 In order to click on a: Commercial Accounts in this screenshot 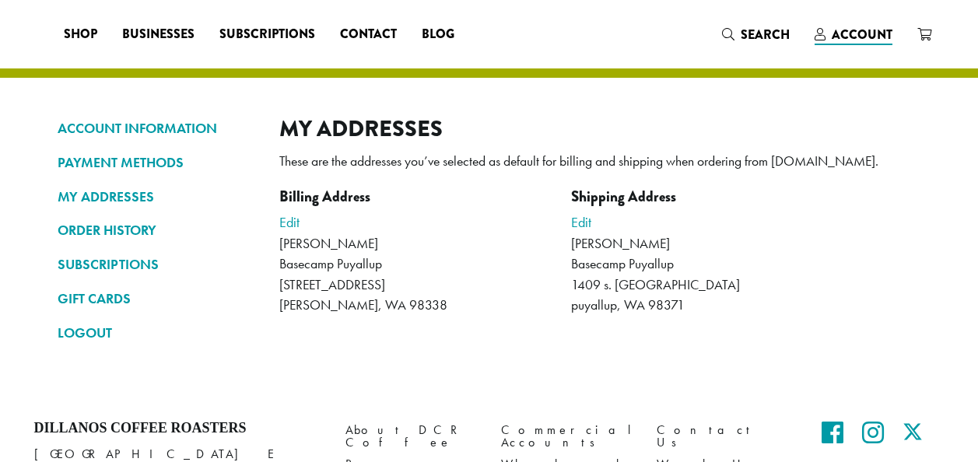, I will do `click(567, 436)`.